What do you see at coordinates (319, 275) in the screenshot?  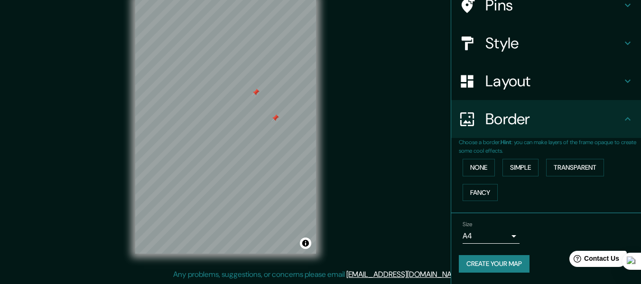 I see `p: Any problems, suggestions, or concerns please email .` at bounding box center [319, 275].